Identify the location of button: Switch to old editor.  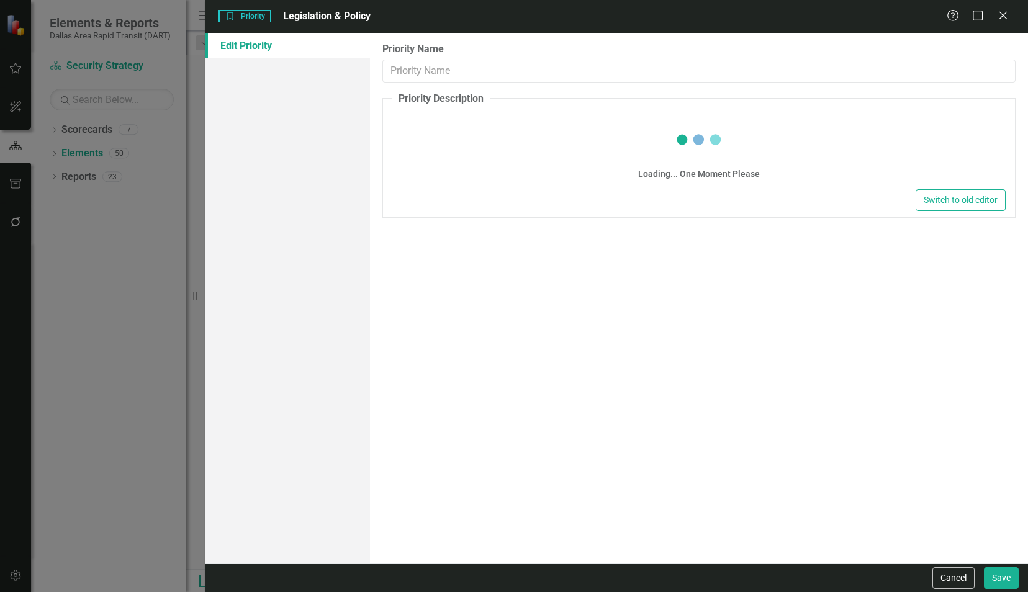
(961, 200).